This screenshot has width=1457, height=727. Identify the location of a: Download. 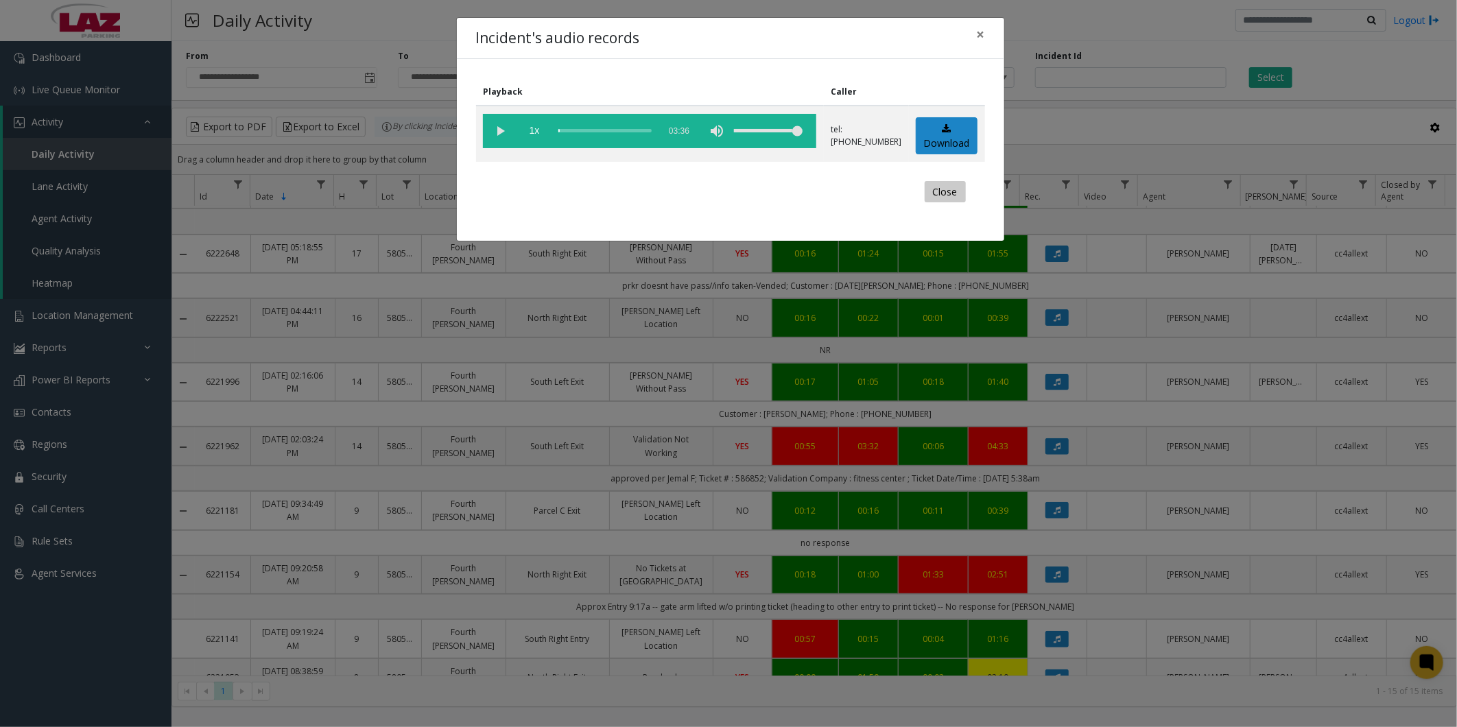
(946, 136).